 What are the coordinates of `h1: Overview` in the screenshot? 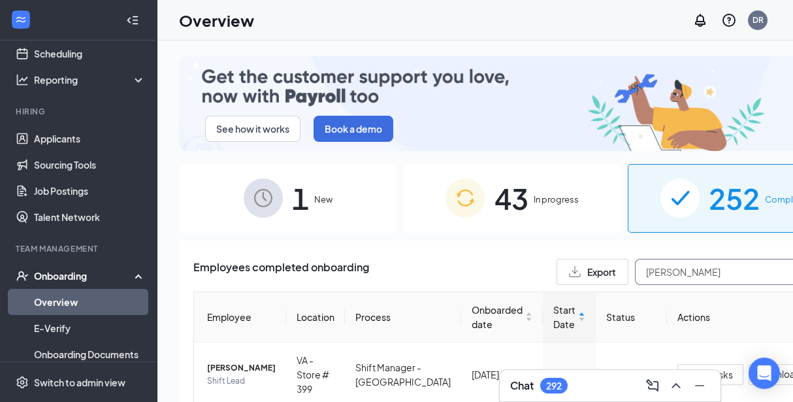 It's located at (216, 20).